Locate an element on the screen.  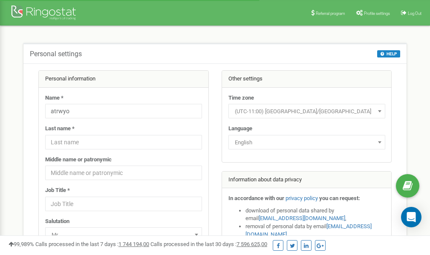
label: Salutation is located at coordinates (57, 222).